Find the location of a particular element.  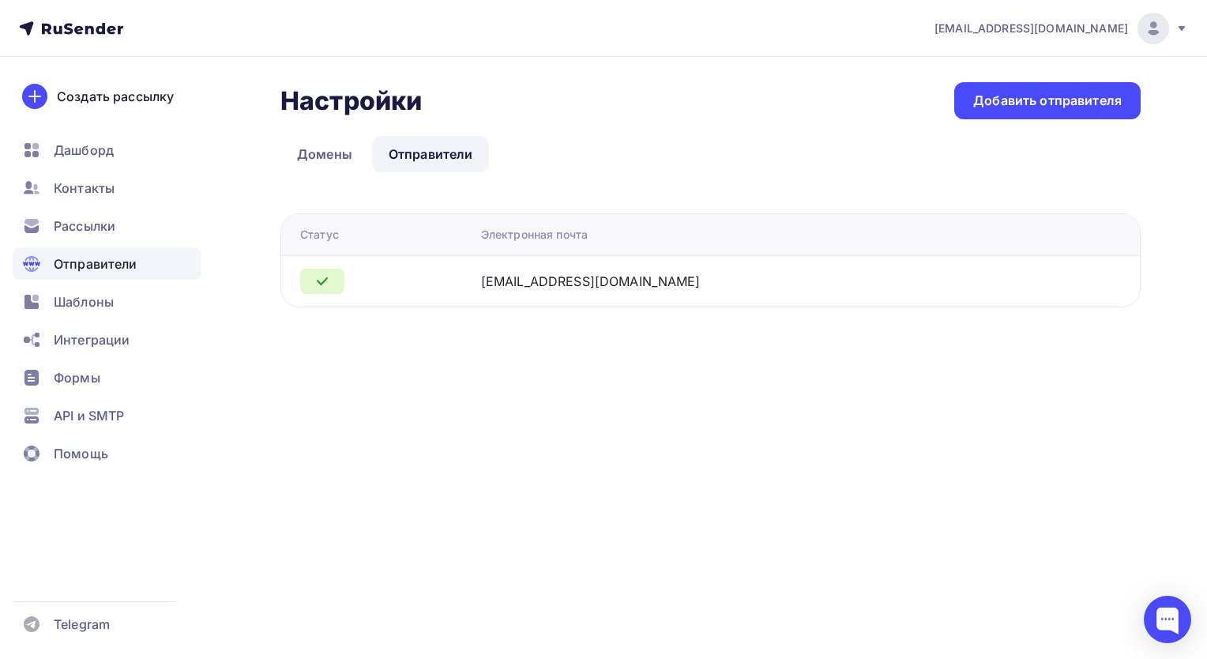

a: Домены is located at coordinates (325, 154).